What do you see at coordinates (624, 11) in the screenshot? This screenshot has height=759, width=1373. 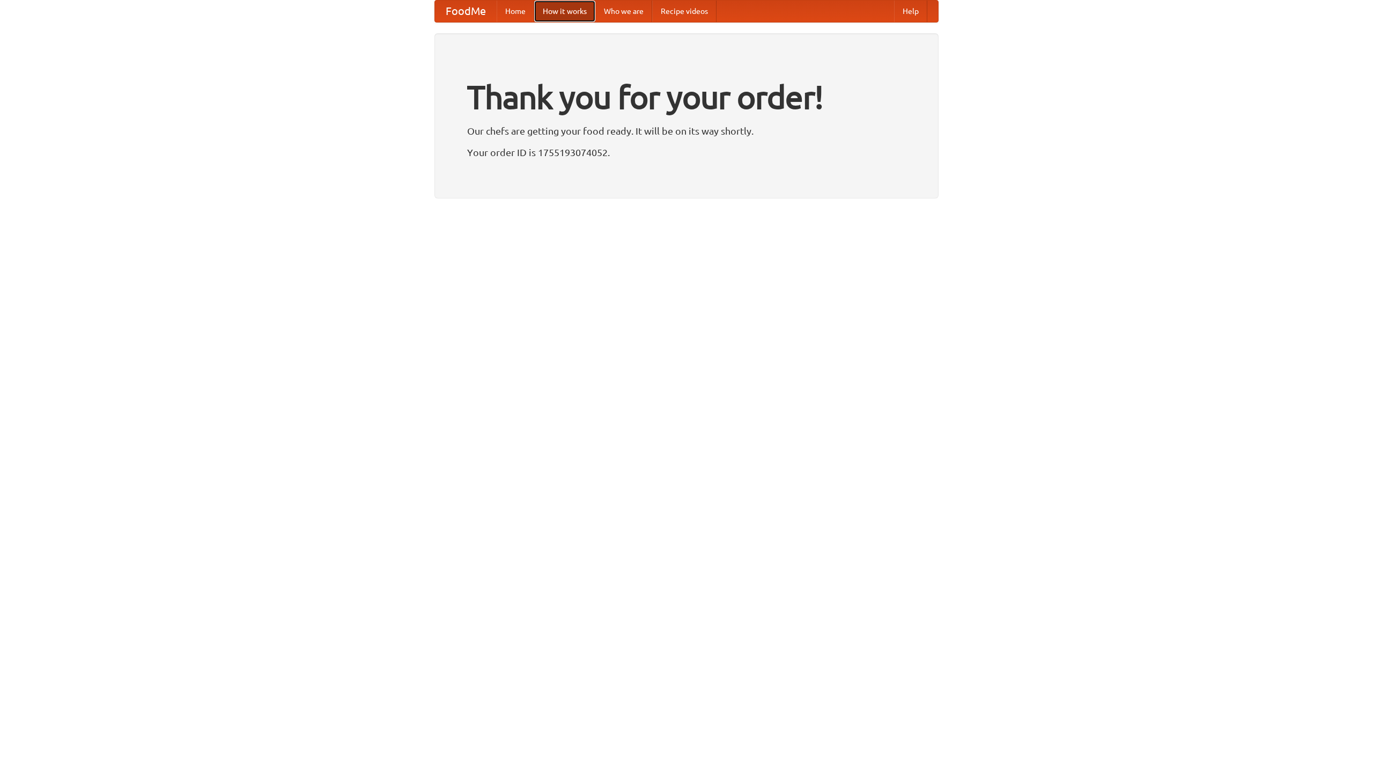 I see `a: Who we are` at bounding box center [624, 11].